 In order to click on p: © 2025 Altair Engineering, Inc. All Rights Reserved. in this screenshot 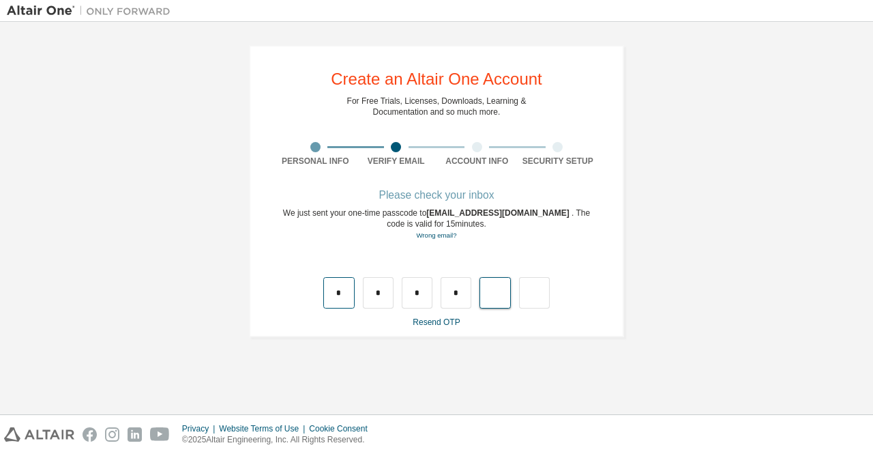, I will do `click(279, 439)`.